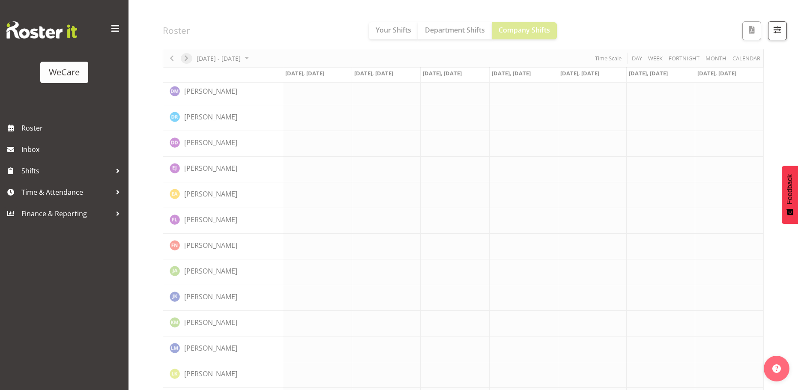 Image resolution: width=798 pixels, height=390 pixels. Describe the element at coordinates (64, 72) in the screenshot. I see `div: WeCare` at that location.